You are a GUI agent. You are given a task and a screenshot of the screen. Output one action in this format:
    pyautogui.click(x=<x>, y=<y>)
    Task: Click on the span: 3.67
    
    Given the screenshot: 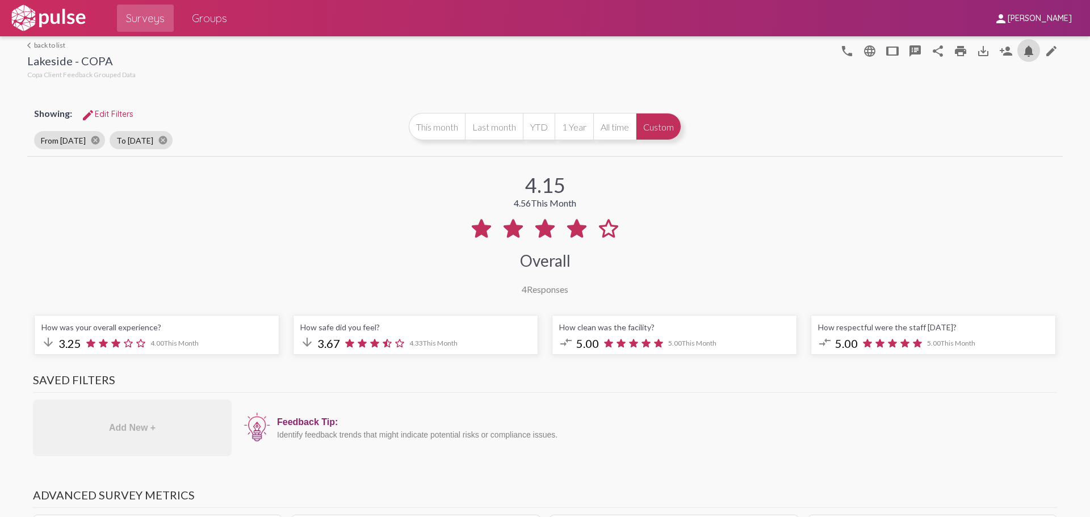 What is the action you would take?
    pyautogui.click(x=329, y=343)
    